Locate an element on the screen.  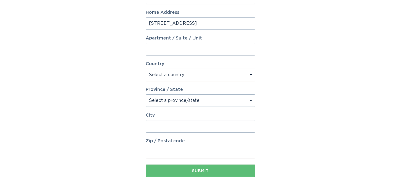
label: Province / State is located at coordinates (164, 90).